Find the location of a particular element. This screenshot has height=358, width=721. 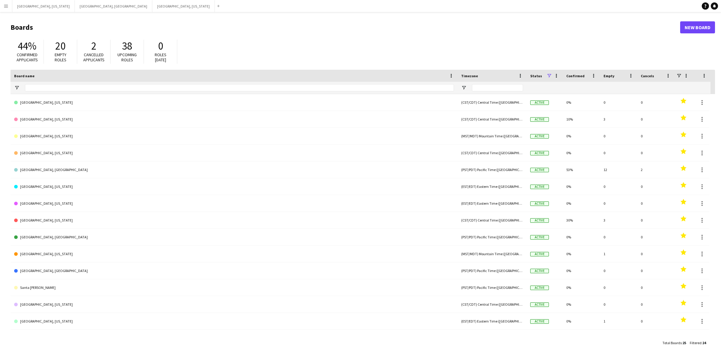

span: Confirmed applicants is located at coordinates (27, 57).